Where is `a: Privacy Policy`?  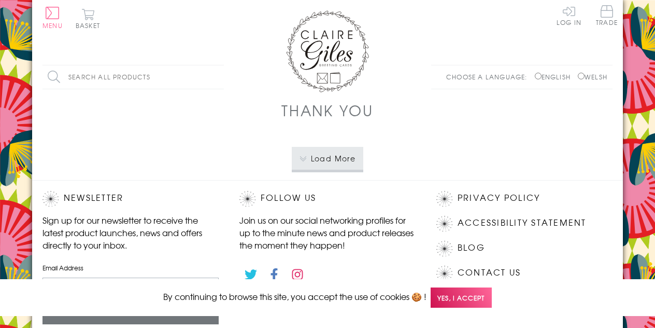 a: Privacy Policy is located at coordinates (499, 197).